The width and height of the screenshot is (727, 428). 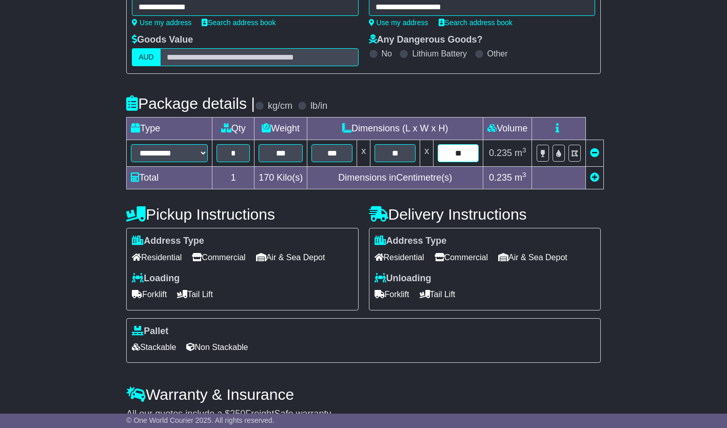 What do you see at coordinates (281, 129) in the screenshot?
I see `td: Weight` at bounding box center [281, 129].